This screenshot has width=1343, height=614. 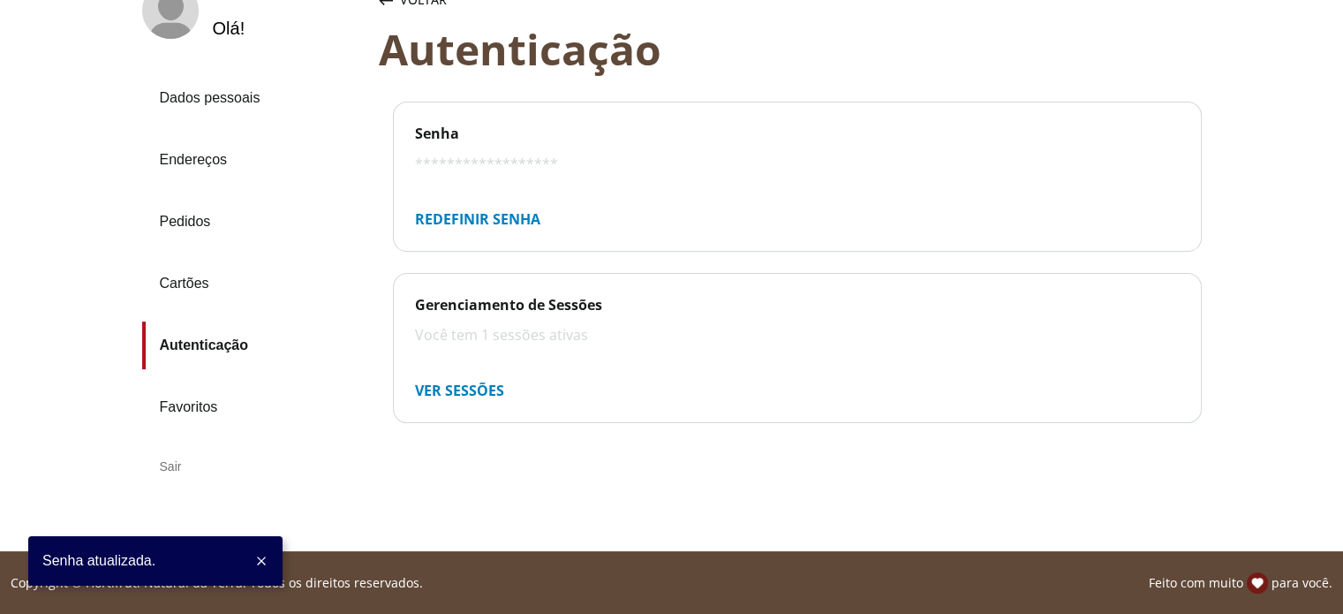 What do you see at coordinates (671, 583) in the screenshot?
I see `div: Linha de sessão` at bounding box center [671, 583].